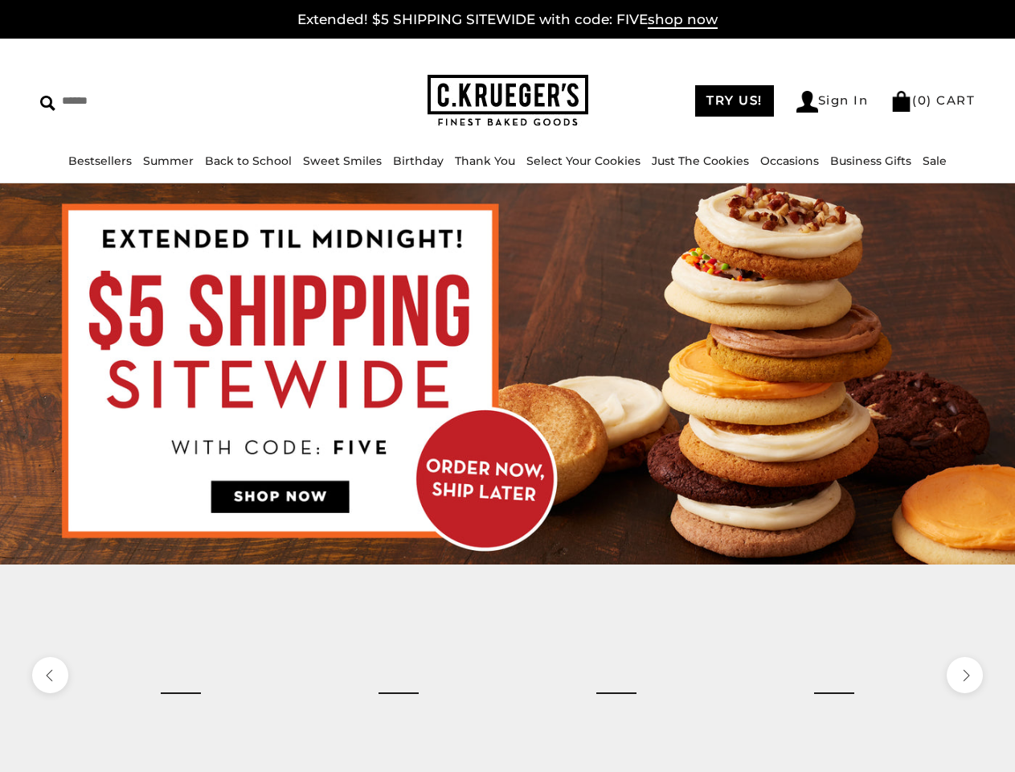 The height and width of the screenshot is (772, 1015). Describe the element at coordinates (789, 161) in the screenshot. I see `a: Occasions` at that location.